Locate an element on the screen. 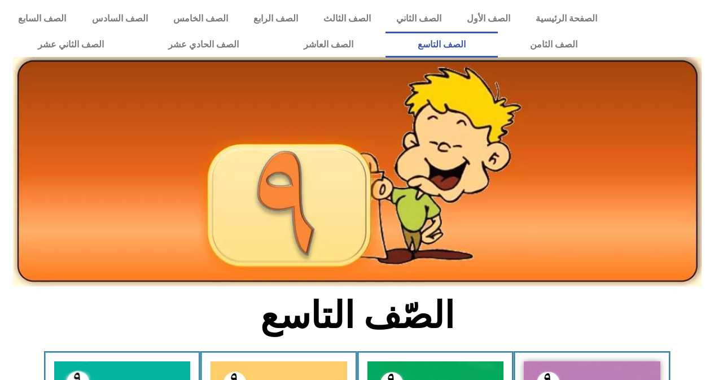 This screenshot has height=380, width=714. a: الصف العاشر is located at coordinates (328, 45).